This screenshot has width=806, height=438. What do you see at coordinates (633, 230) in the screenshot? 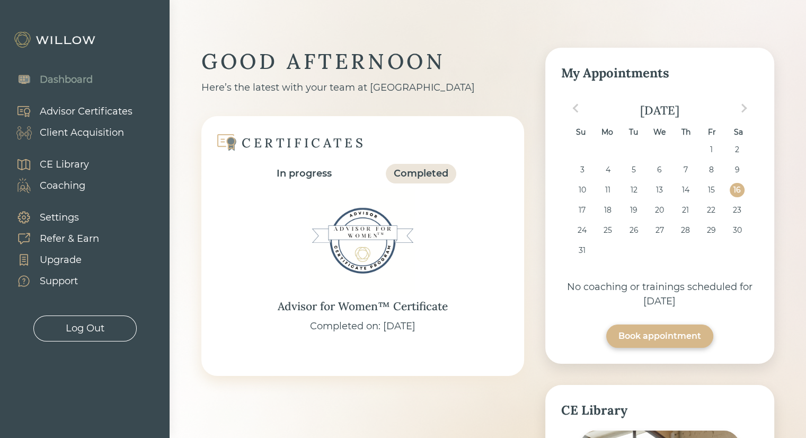
I see `div: Choose Tuesday, August 26th, 2025` at bounding box center [633, 230].